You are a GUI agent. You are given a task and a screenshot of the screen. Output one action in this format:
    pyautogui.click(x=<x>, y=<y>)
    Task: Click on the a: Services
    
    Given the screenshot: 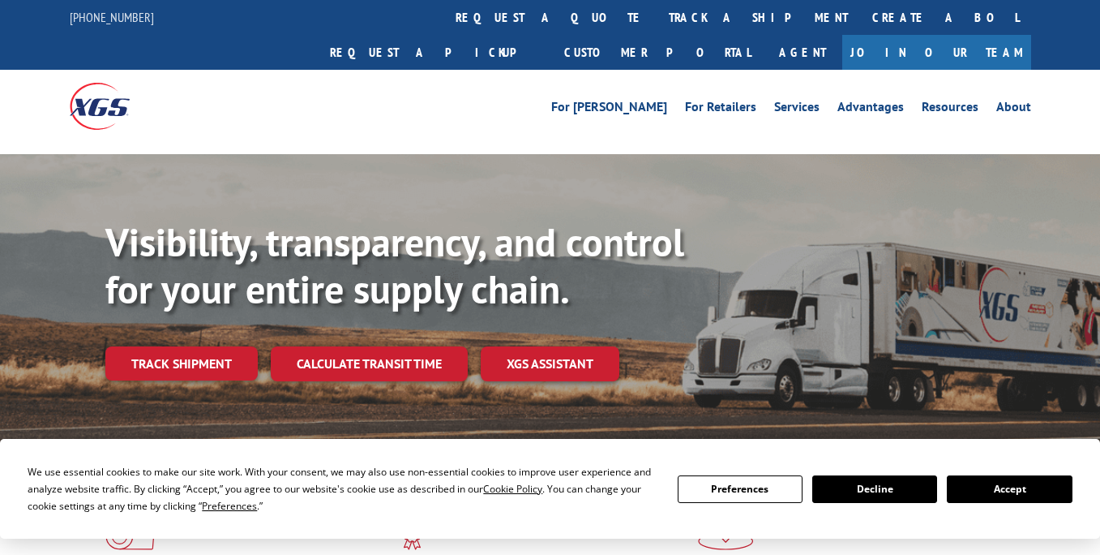 What is the action you would take?
    pyautogui.click(x=797, y=109)
    